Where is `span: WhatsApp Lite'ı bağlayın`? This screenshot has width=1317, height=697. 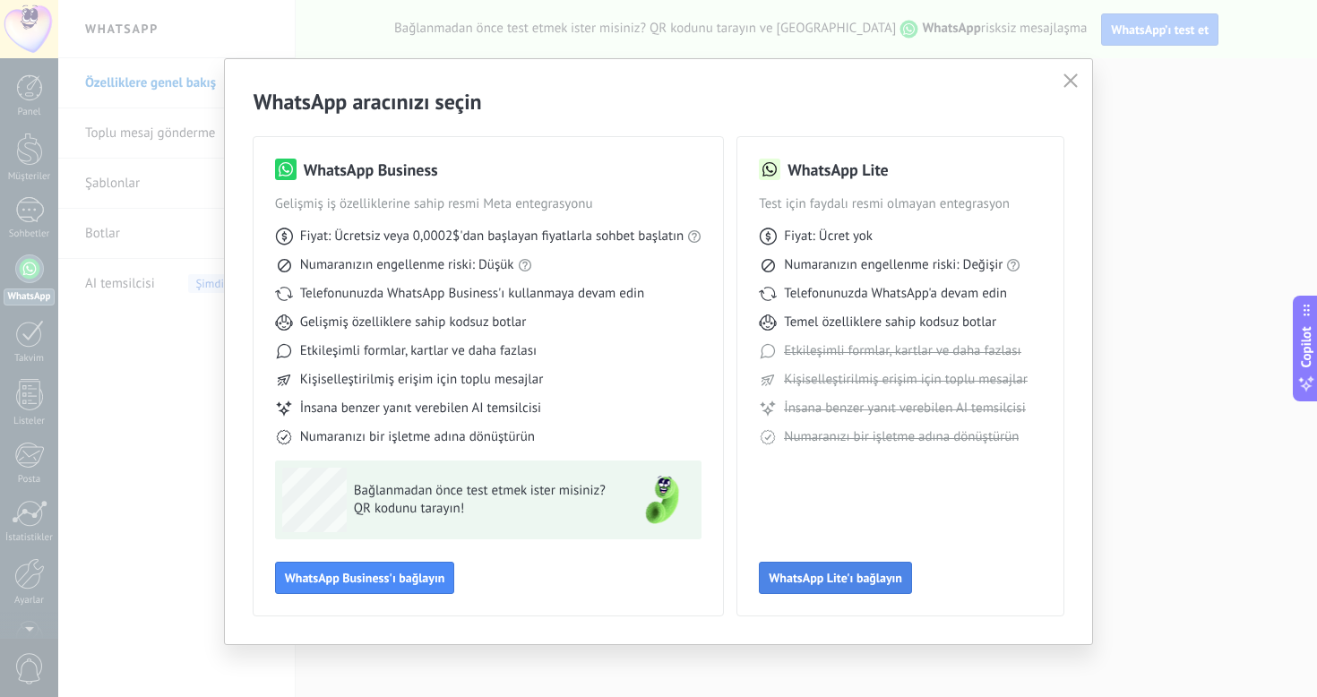 span: WhatsApp Lite'ı bağlayın is located at coordinates (835, 578).